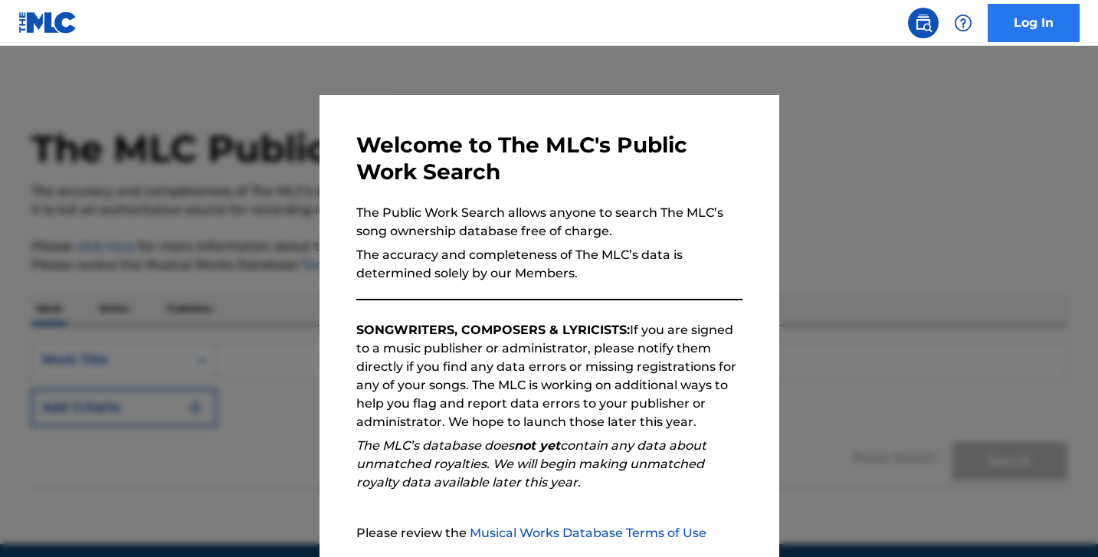 This screenshot has height=557, width=1098. Describe the element at coordinates (923, 23) in the screenshot. I see `a: Public Search` at that location.